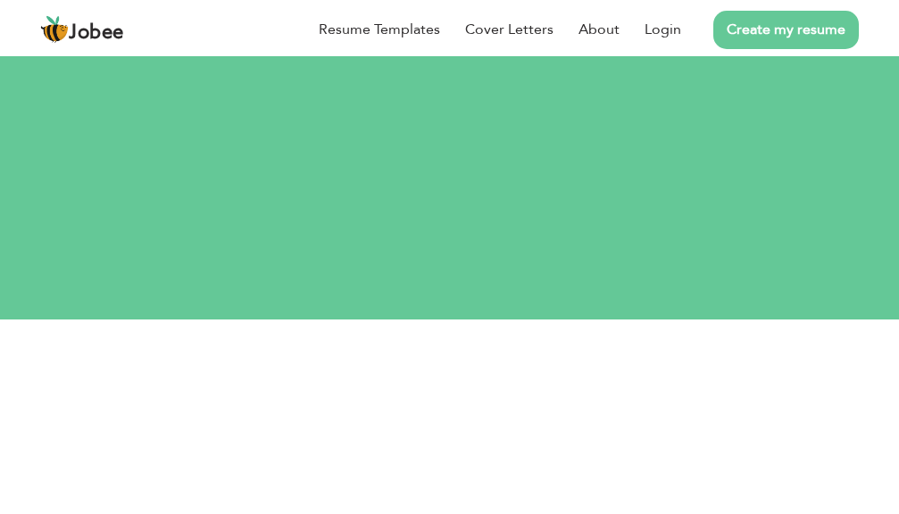 The width and height of the screenshot is (899, 514). What do you see at coordinates (96, 33) in the screenshot?
I see `span: Jobee` at bounding box center [96, 33].